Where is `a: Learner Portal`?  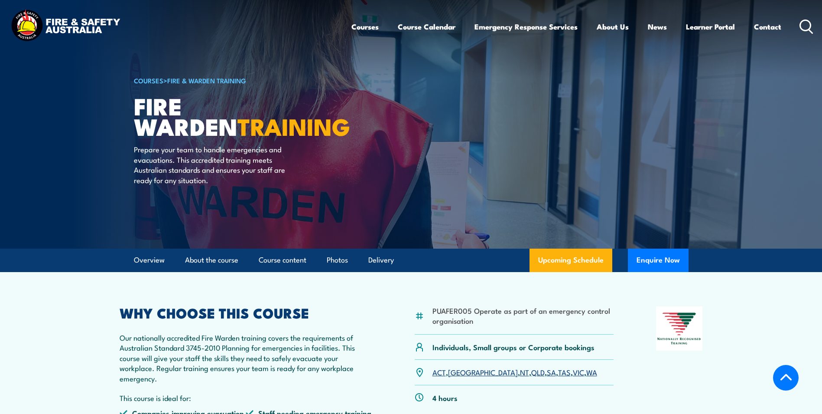 a: Learner Portal is located at coordinates (710, 26).